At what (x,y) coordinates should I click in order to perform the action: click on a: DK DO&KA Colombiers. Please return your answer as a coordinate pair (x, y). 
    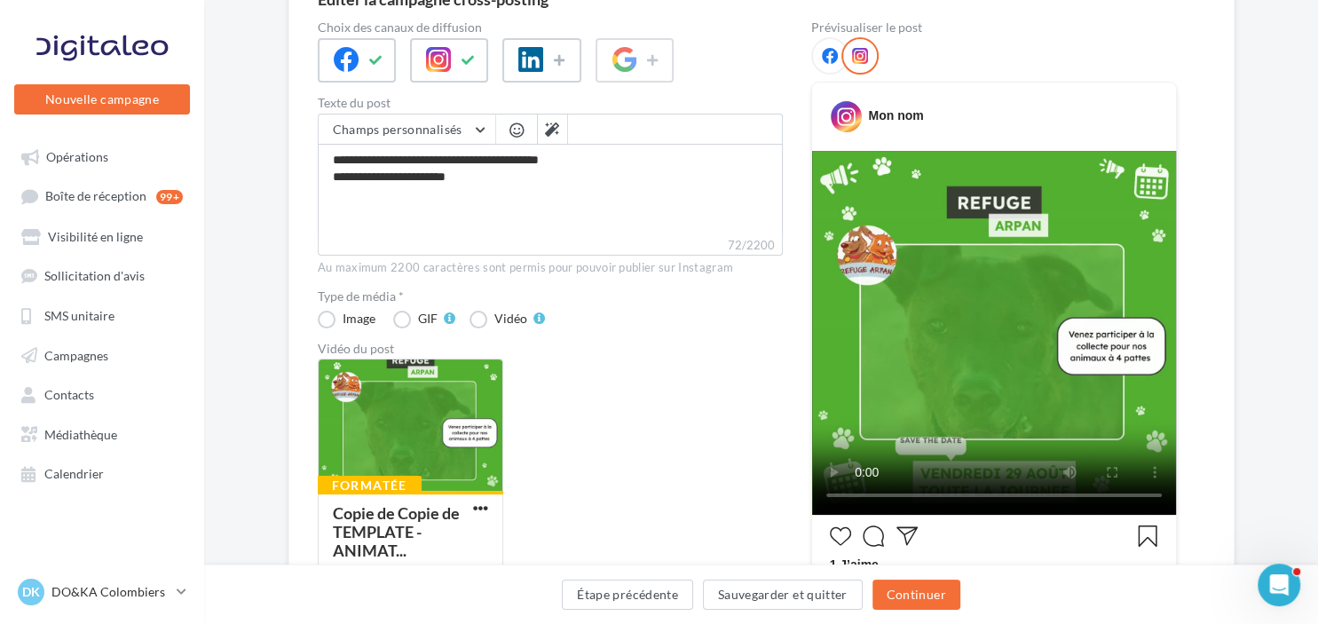
    Looking at the image, I should click on (102, 592).